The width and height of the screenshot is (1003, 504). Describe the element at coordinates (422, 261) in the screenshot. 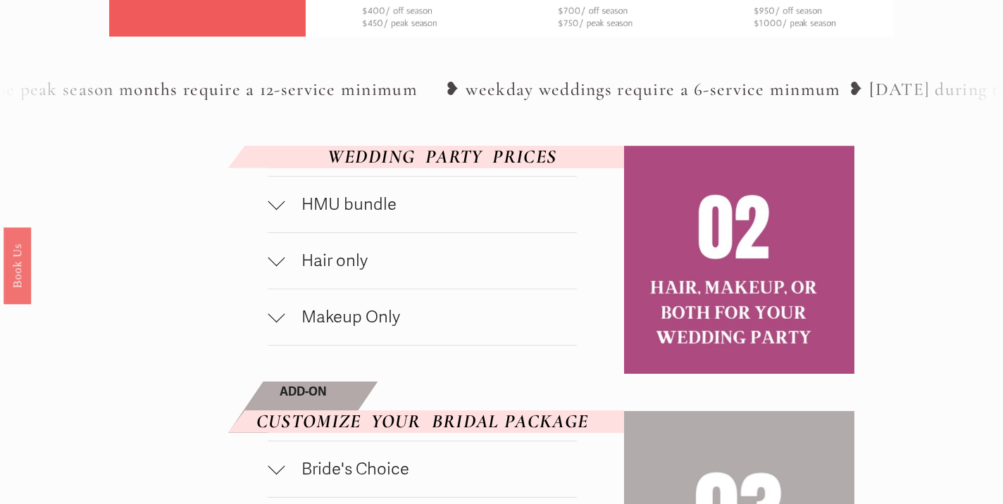

I see `button: Hair only` at that location.